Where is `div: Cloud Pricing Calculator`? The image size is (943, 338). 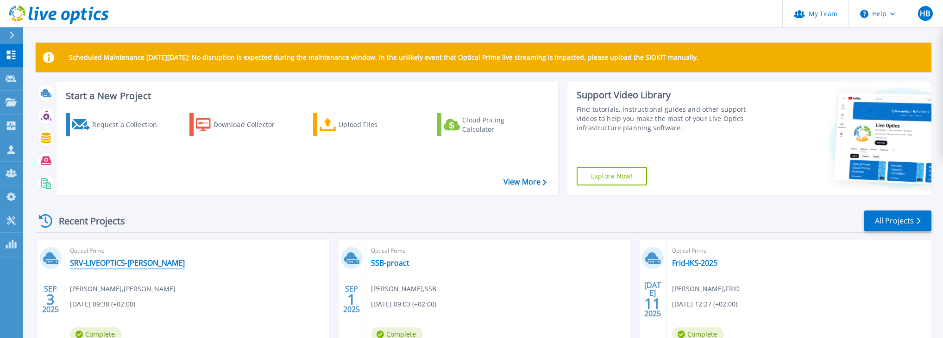 div: Cloud Pricing Calculator is located at coordinates (500, 125).